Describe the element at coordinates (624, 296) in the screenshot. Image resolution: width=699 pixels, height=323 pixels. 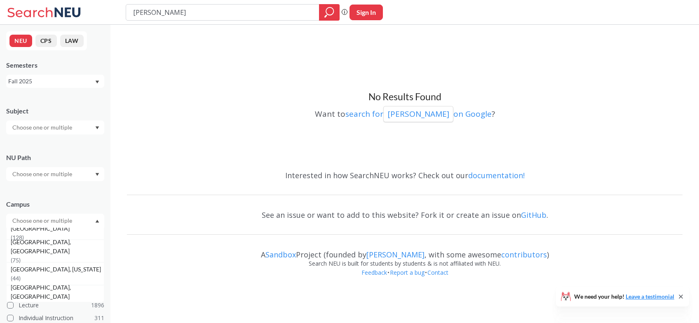
I see `span: We need your help!` at that location.